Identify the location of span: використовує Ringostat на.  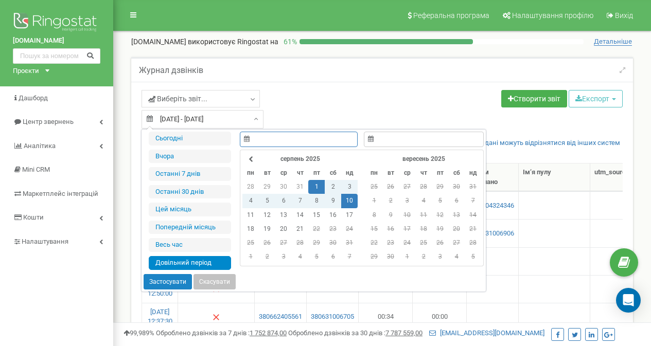
(233, 42).